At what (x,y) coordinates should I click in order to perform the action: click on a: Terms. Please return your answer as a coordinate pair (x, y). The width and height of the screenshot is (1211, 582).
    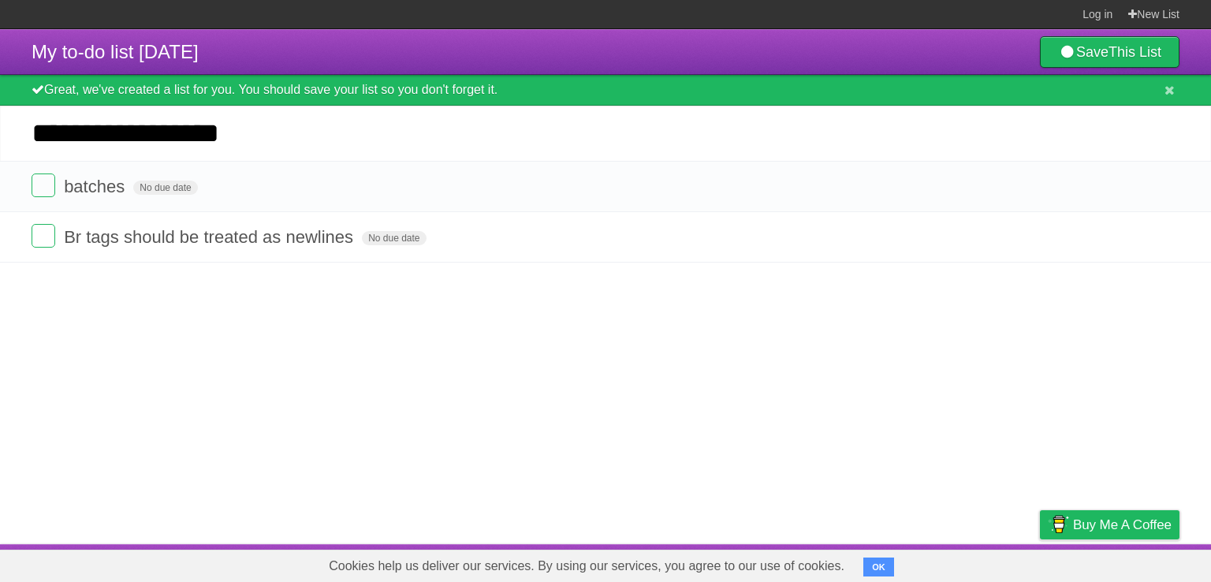
    Looking at the image, I should click on (983, 563).